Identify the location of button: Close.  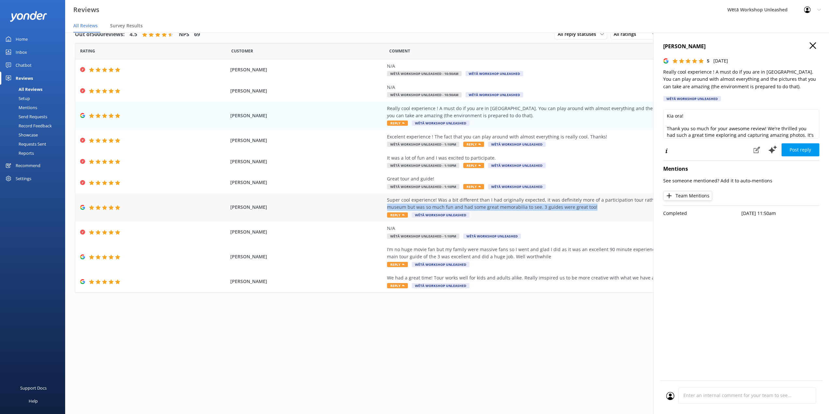
(813, 46).